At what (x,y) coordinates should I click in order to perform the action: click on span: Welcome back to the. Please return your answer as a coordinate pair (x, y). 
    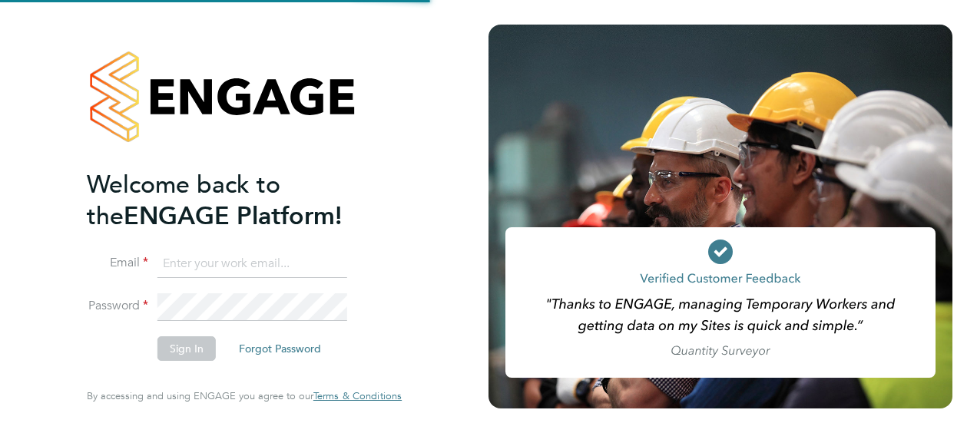
    Looking at the image, I should click on (184, 200).